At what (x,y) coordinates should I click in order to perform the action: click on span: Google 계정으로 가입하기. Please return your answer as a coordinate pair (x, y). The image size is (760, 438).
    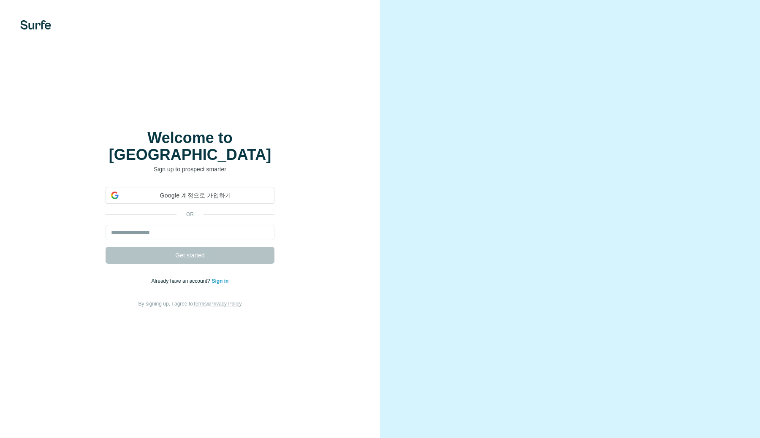
    Looking at the image, I should click on (196, 196).